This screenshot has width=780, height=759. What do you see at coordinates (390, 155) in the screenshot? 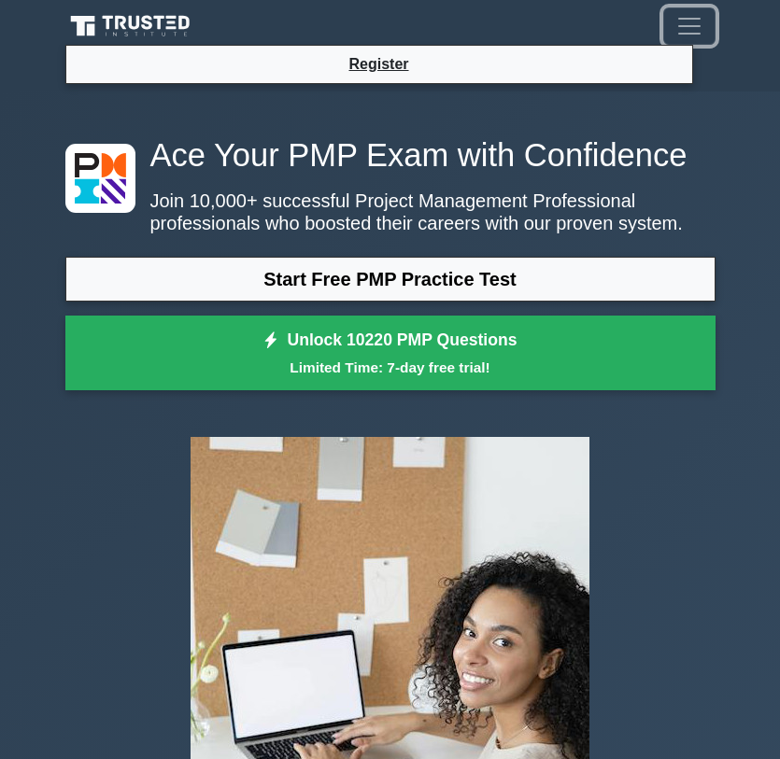
I see `h1: Ace Your PMP Exam with Confidence` at bounding box center [390, 155].